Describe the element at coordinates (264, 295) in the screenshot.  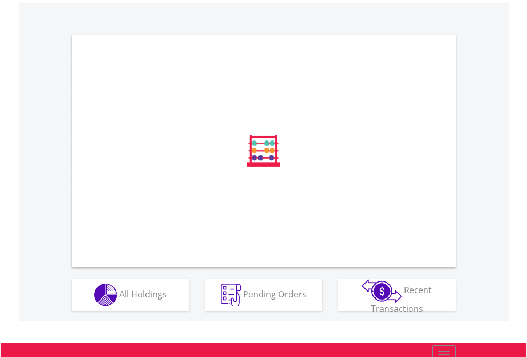
I see `button: Pending Orders` at that location.